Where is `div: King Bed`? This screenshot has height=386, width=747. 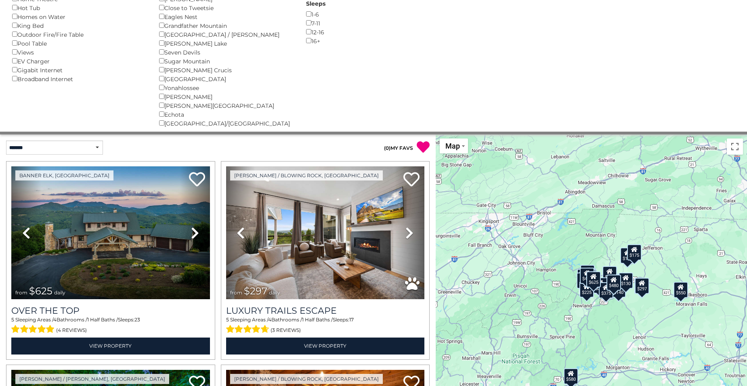 div: King Bed is located at coordinates (80, 25).